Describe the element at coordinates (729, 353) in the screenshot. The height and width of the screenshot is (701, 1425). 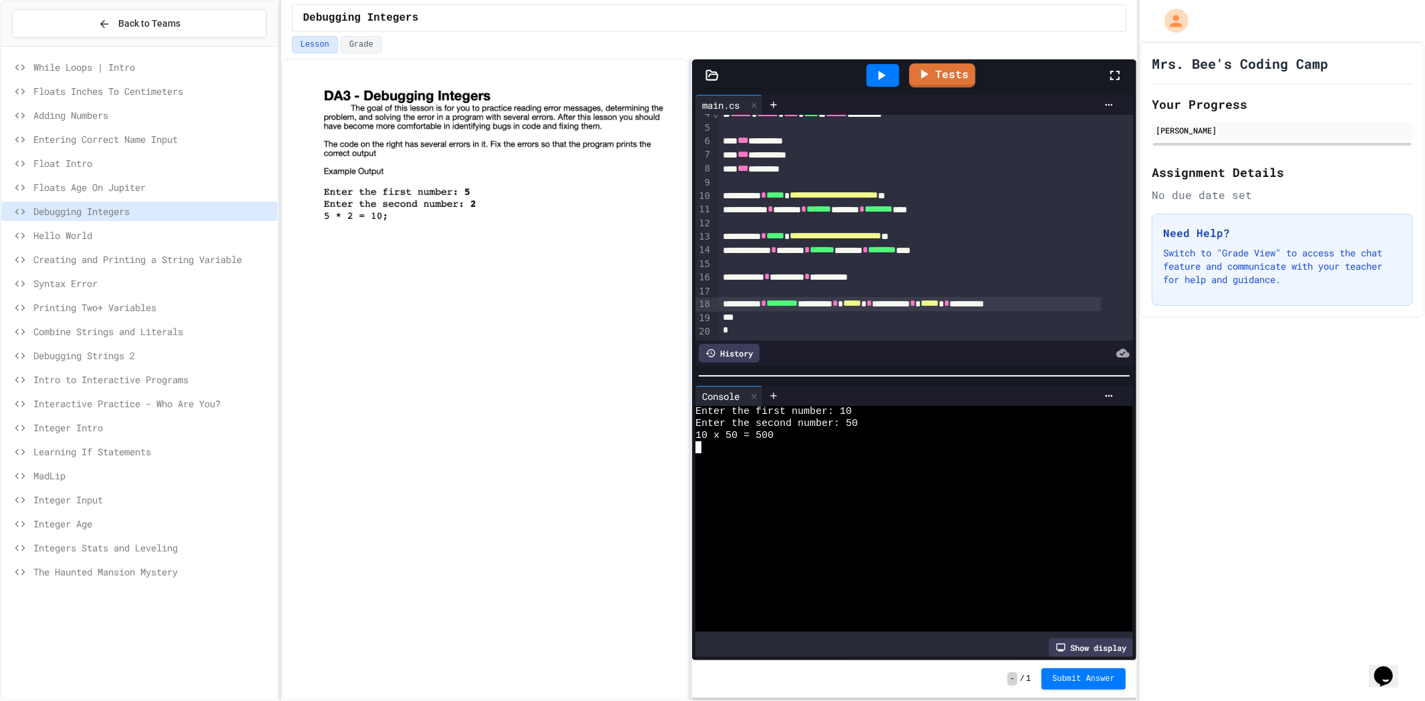
I see `div: History` at that location.